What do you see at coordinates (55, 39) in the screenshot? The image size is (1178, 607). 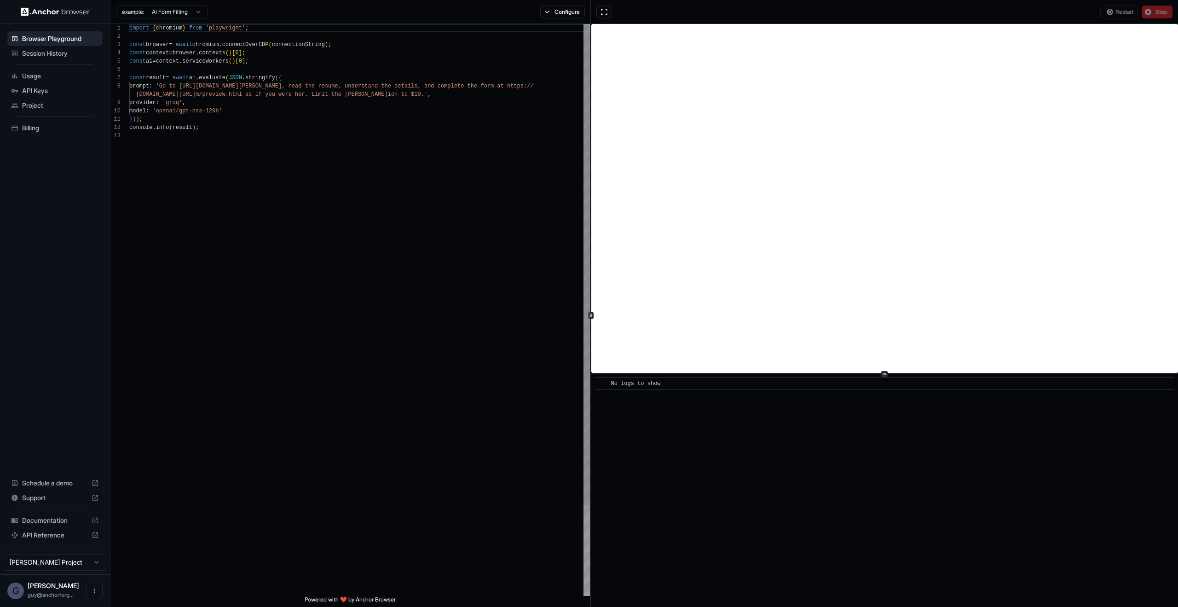 I see `div: Browser Playground` at bounding box center [55, 39].